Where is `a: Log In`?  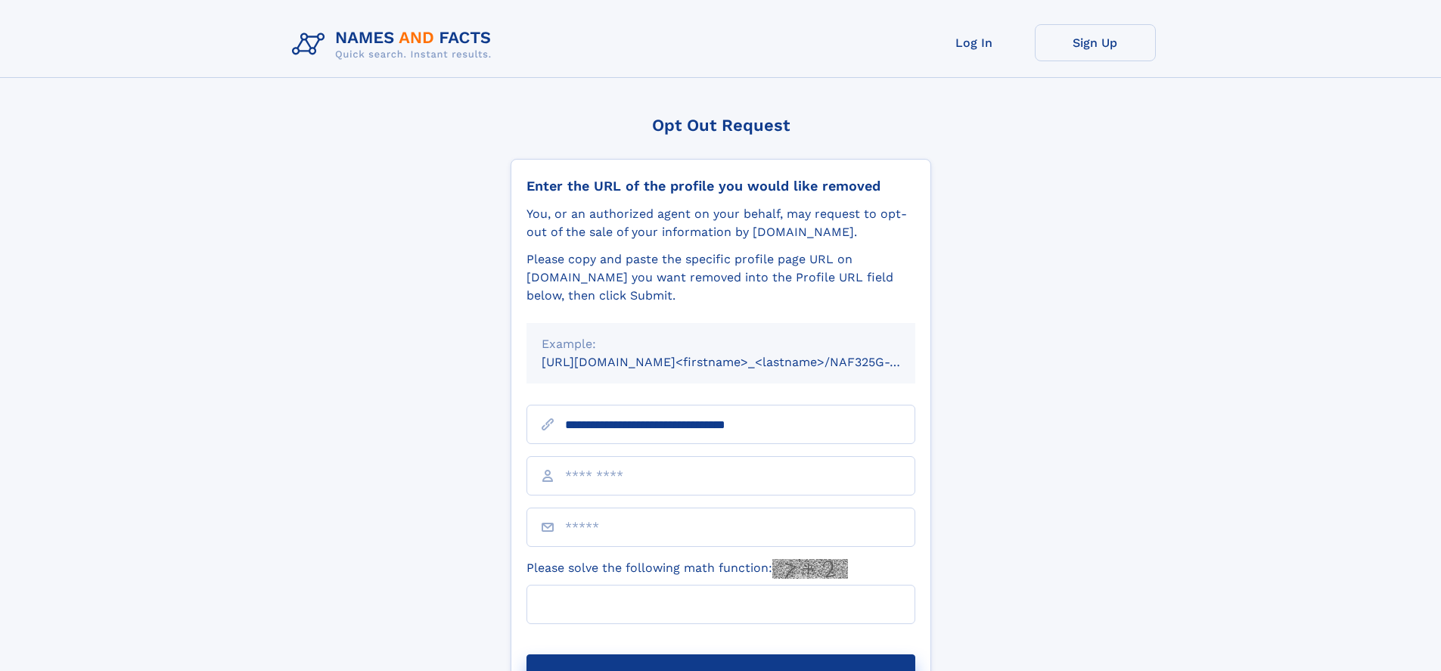
a: Log In is located at coordinates (974, 42).